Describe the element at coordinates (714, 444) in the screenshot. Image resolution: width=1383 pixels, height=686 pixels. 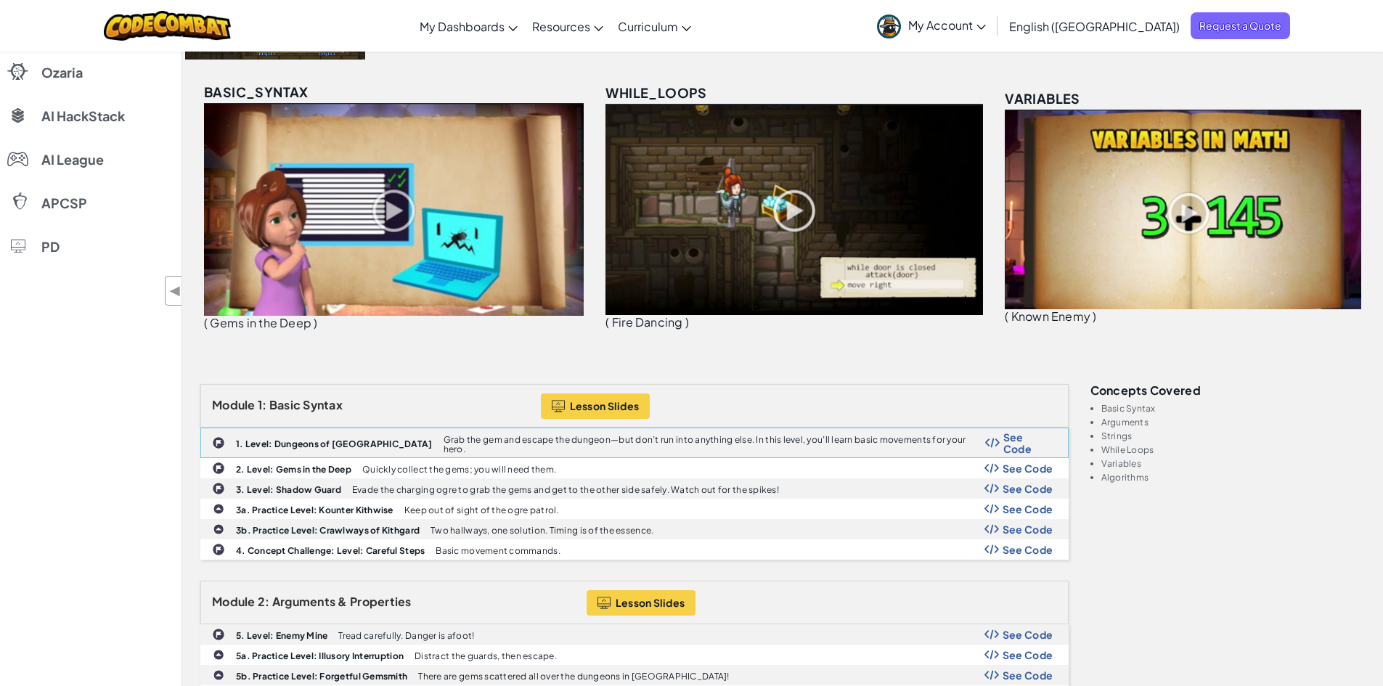
I see `p: Grab the gem and escape the dungeon—but don’t run into anything else. In this level, you’ll learn...` at that location.